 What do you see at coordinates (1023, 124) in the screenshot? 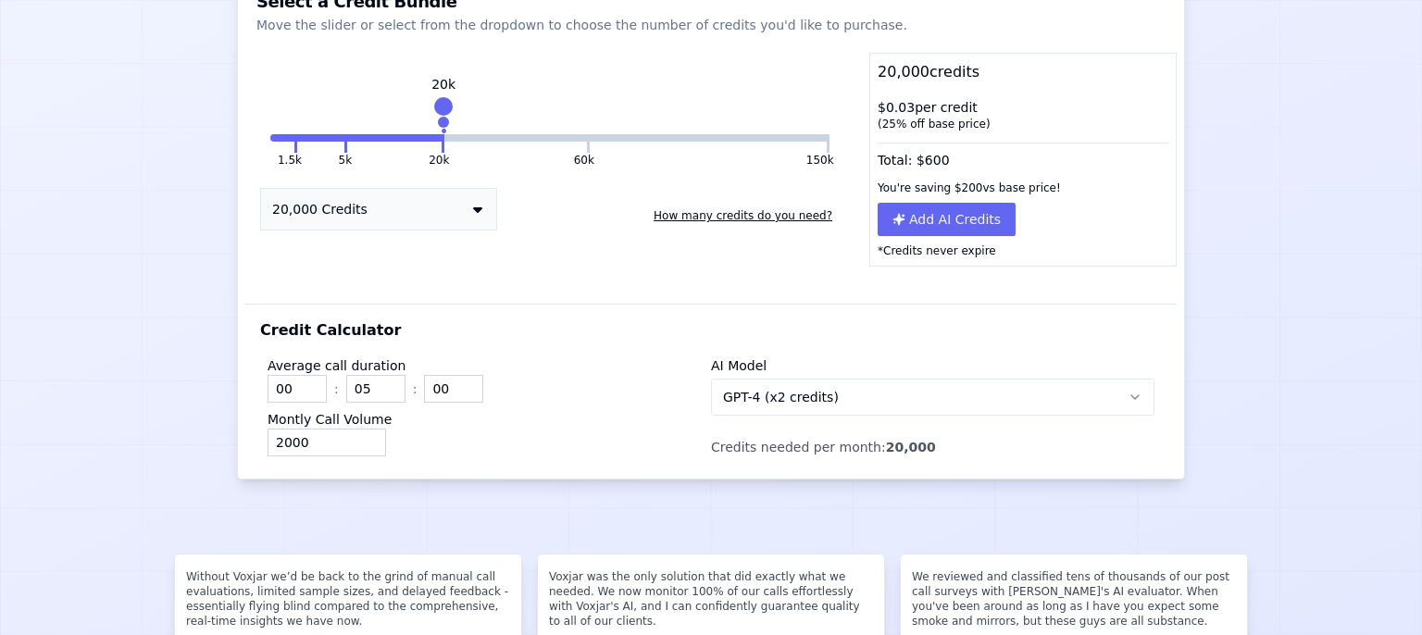
I see `div: ( 25 % off base price)` at bounding box center [1023, 124].